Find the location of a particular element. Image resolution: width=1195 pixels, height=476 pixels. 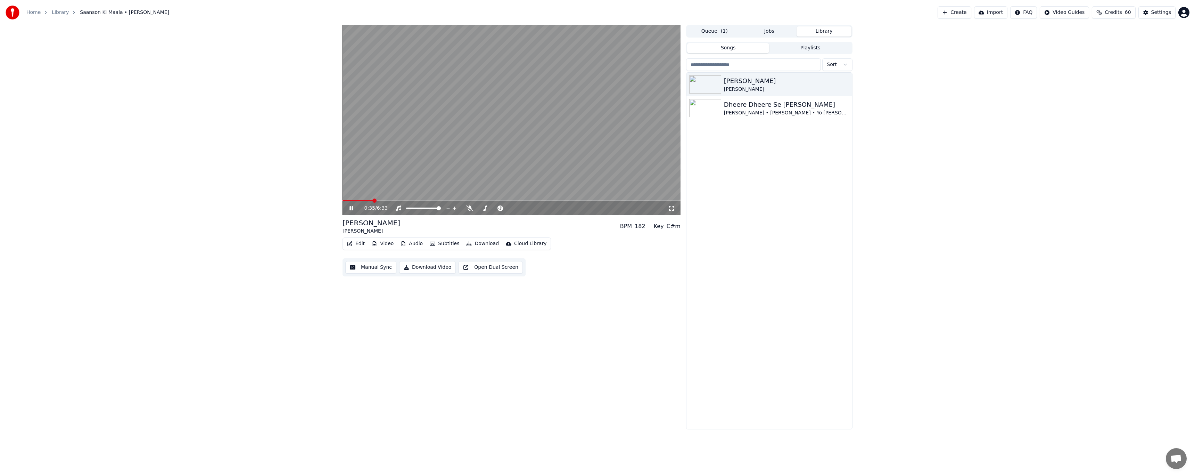

button: Queue is located at coordinates (715, 31).